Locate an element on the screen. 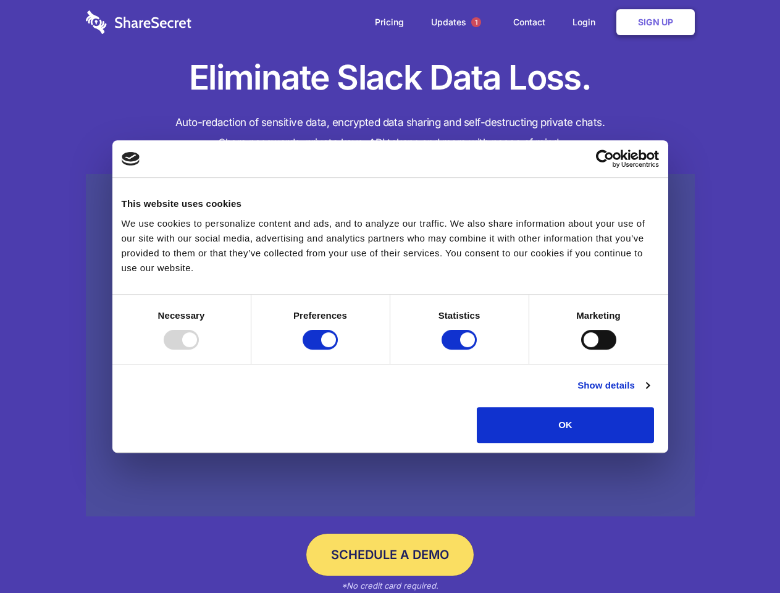 The image size is (780, 593). strong: Preferences is located at coordinates (320, 315).